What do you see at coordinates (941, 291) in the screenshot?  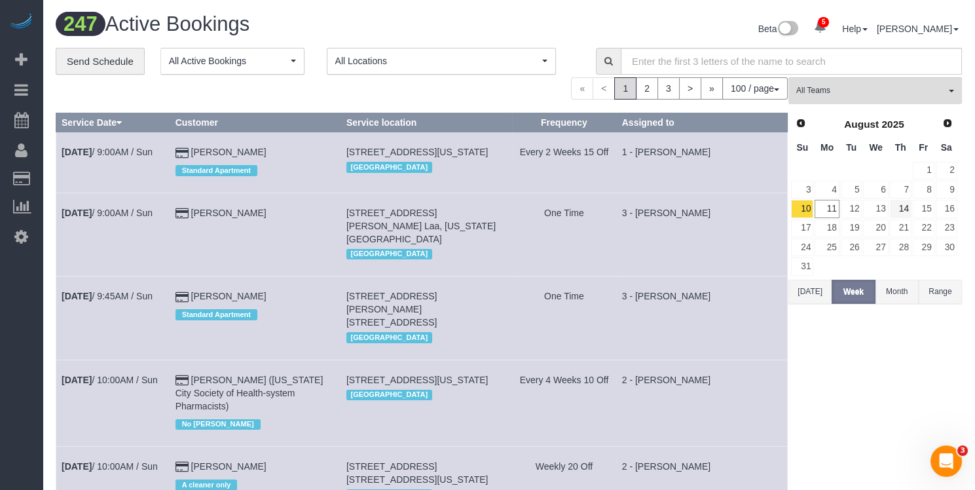 I see `button: Range` at bounding box center [941, 291].